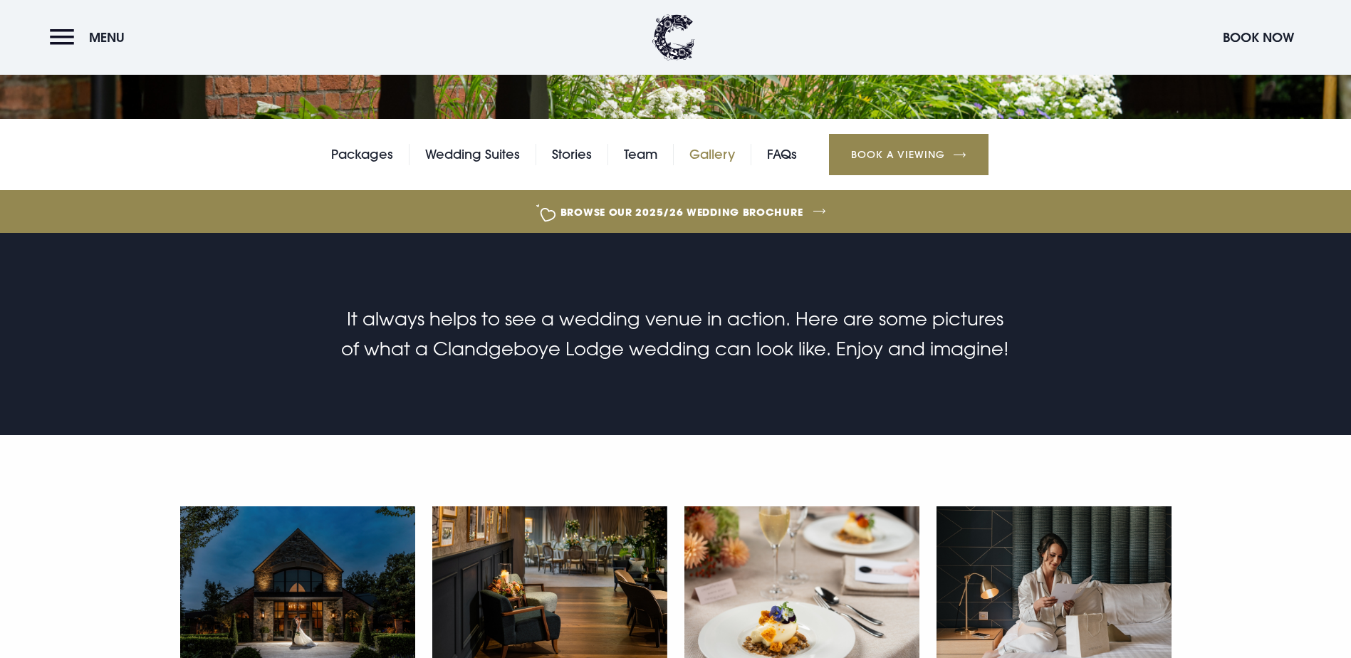 This screenshot has width=1351, height=658. What do you see at coordinates (675, 334) in the screenshot?
I see `p: It always helps to see a wedding venue in action. Here are some pictures of what a Clandgeboye Lo...` at bounding box center [675, 334].